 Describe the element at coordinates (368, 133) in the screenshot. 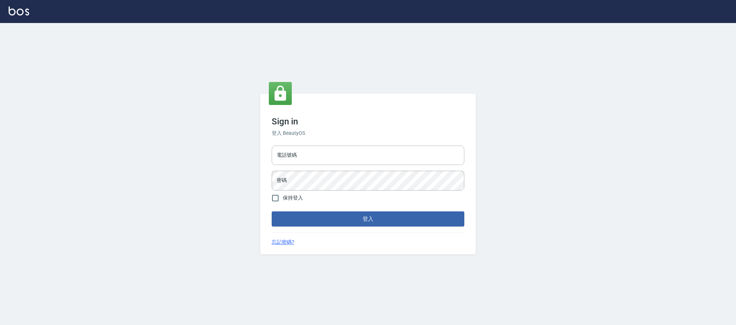

I see `h6: 登入 BeautyOS` at that location.